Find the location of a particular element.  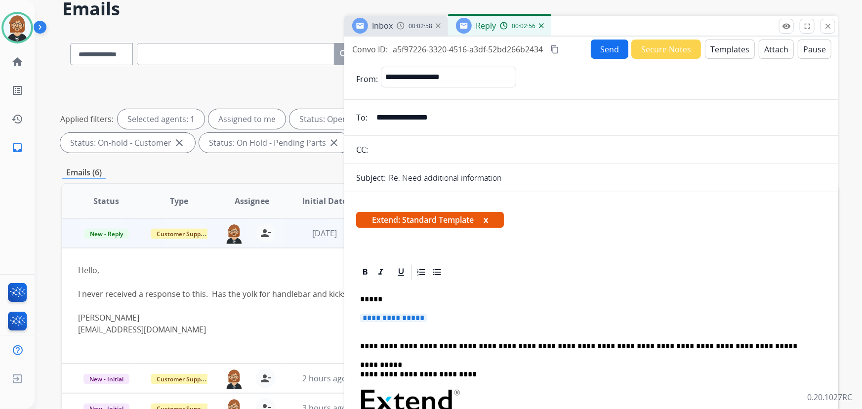

img: avatar is located at coordinates (17, 28).